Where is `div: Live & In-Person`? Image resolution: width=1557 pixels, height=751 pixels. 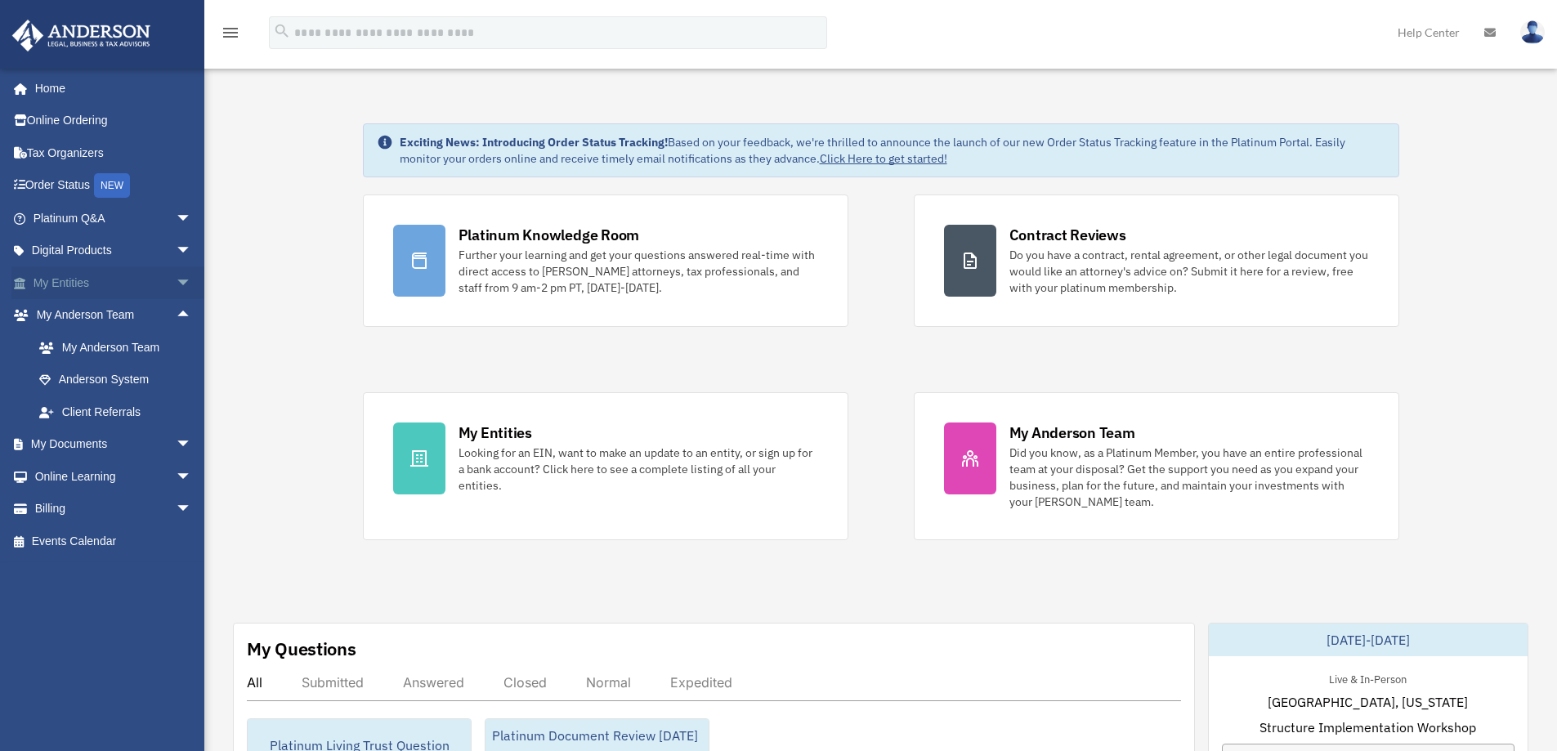 div: Live & In-Person is located at coordinates (1367, 677).